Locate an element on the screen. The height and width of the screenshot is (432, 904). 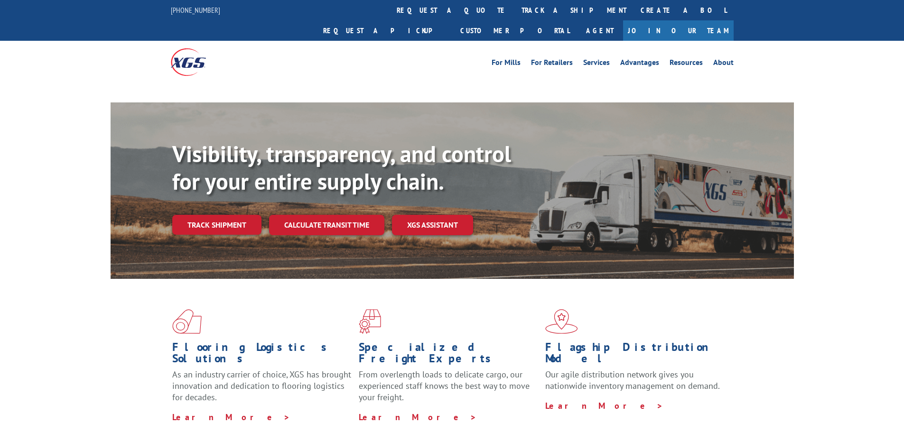
img: xgs-icon-flagship-distribution-model-red is located at coordinates (561, 322).